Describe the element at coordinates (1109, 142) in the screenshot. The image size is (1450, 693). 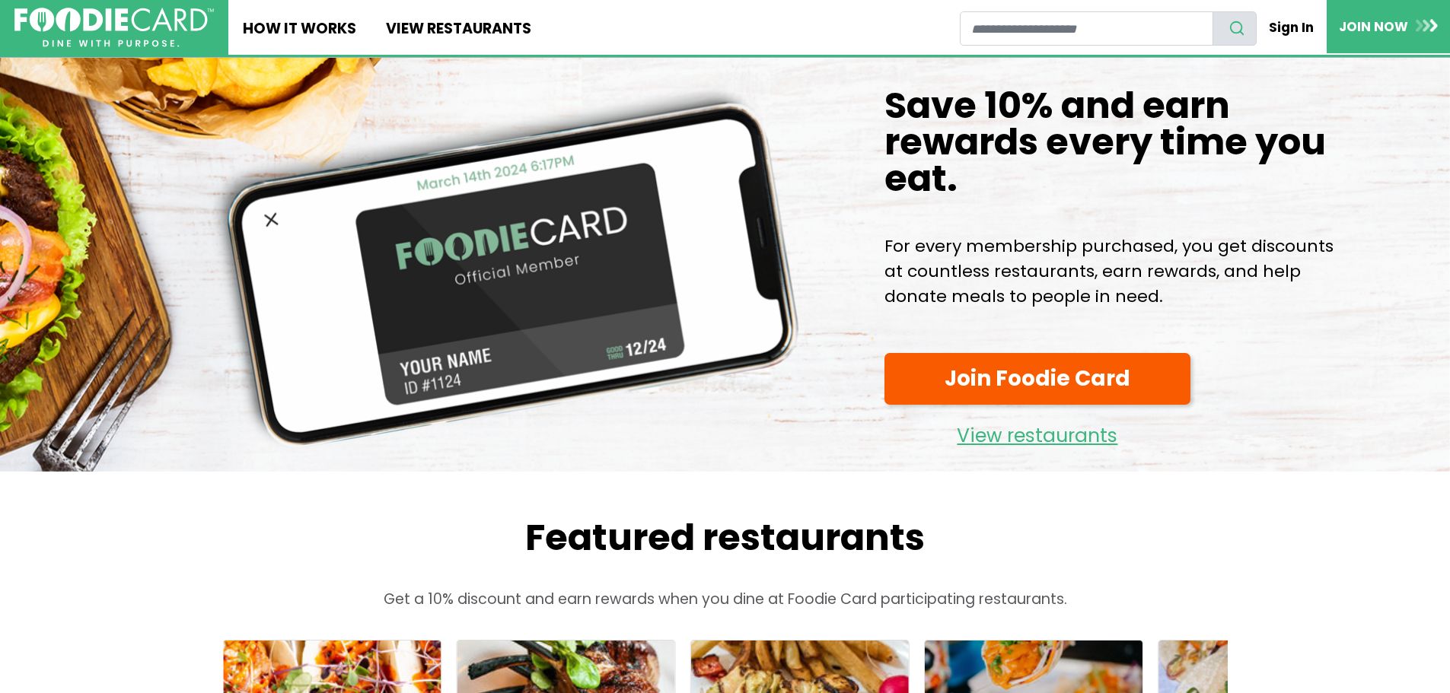
I see `h1: Save 10% and earn rewards every time you eat.` at that location.